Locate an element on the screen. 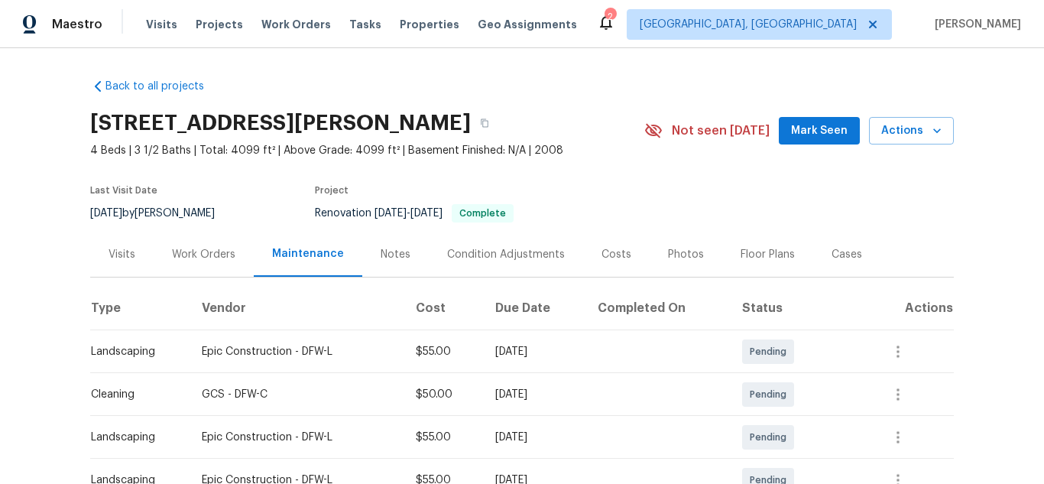 Image resolution: width=1044 pixels, height=484 pixels. th: Cost is located at coordinates (443, 309).